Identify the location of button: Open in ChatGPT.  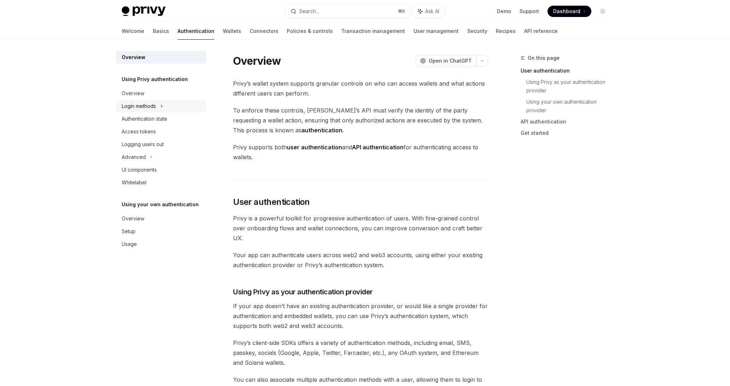
(446, 61).